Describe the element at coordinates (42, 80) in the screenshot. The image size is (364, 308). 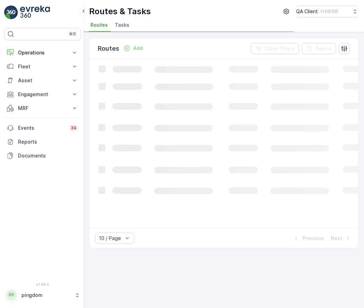
I see `button: Asset` at that location.